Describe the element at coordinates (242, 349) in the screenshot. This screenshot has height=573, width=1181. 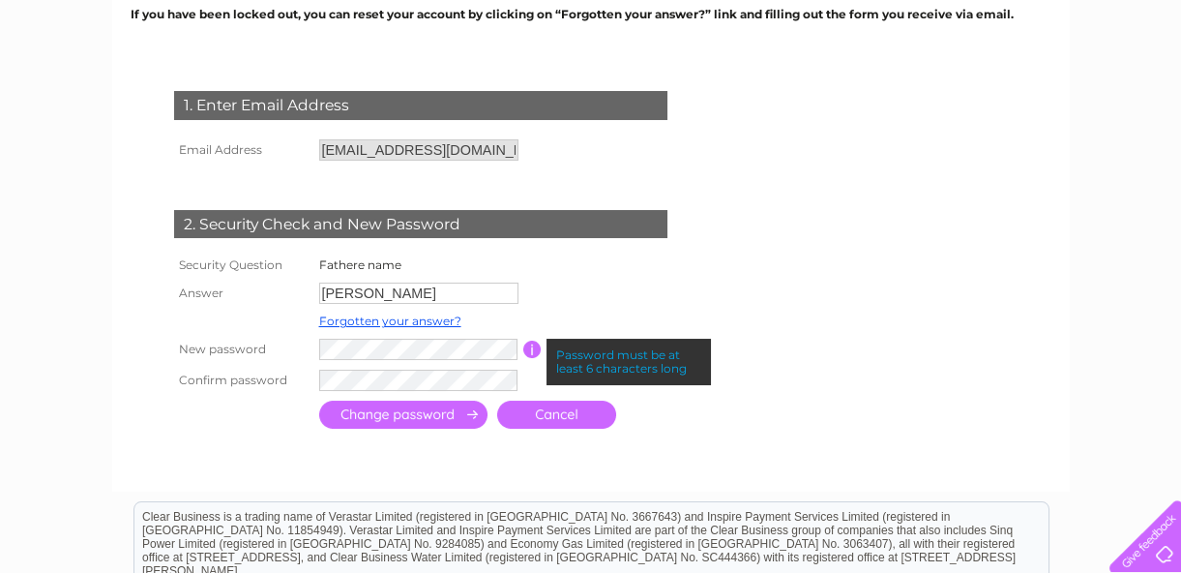
I see `th: New password` at that location.